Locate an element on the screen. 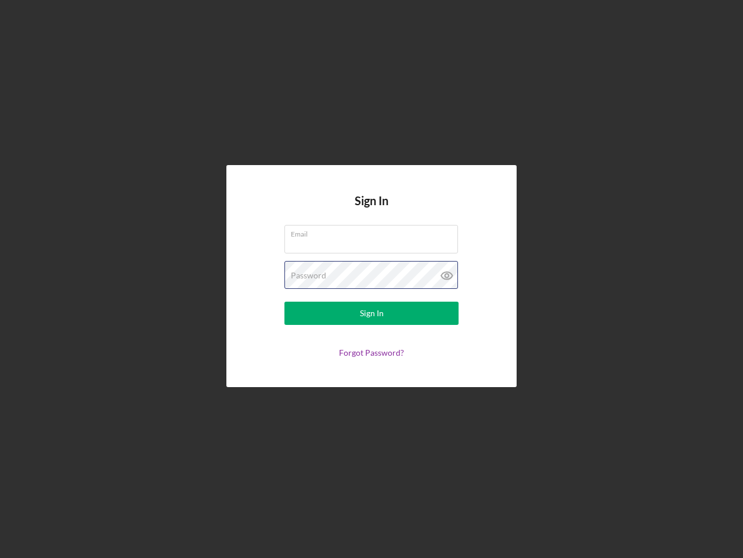 The width and height of the screenshot is (743, 558). h4: Sign In is located at coordinates (372, 209).